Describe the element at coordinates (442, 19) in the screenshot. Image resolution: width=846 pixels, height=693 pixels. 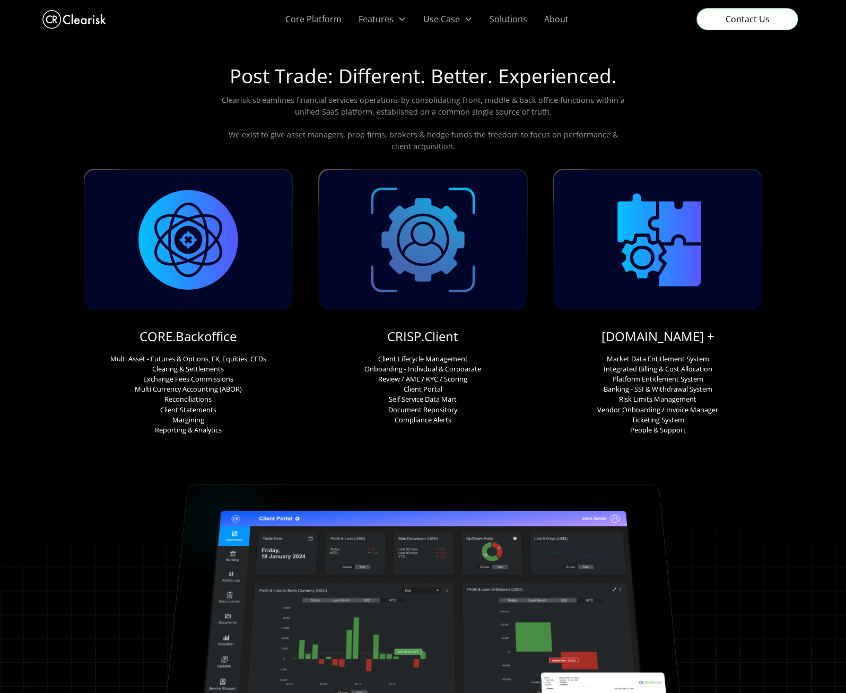
I see `div: Use Case` at that location.